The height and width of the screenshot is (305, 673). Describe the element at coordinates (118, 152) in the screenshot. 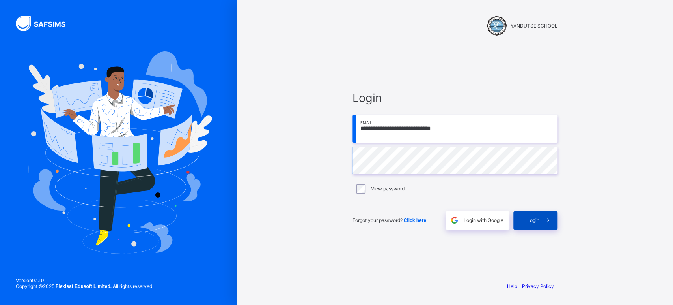

I see `img: Hero Image` at that location.